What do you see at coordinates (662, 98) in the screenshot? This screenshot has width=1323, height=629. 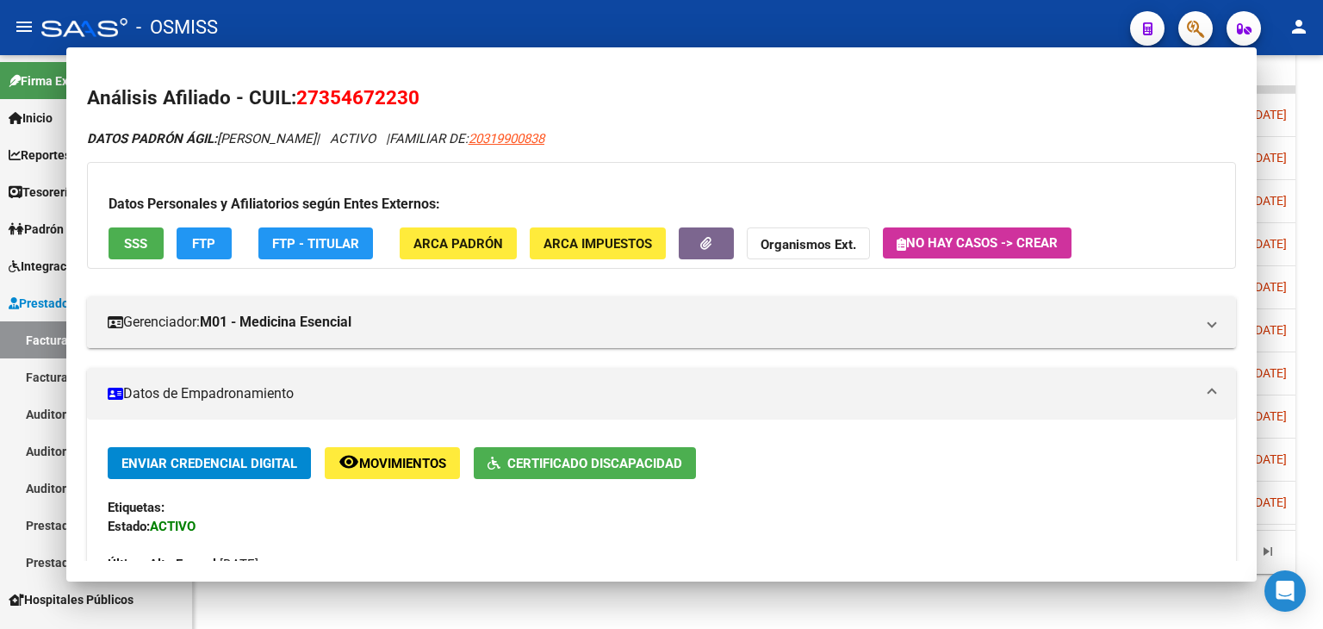 I see `h2: Análisis Afiliado - CUIL:` at bounding box center [662, 98].